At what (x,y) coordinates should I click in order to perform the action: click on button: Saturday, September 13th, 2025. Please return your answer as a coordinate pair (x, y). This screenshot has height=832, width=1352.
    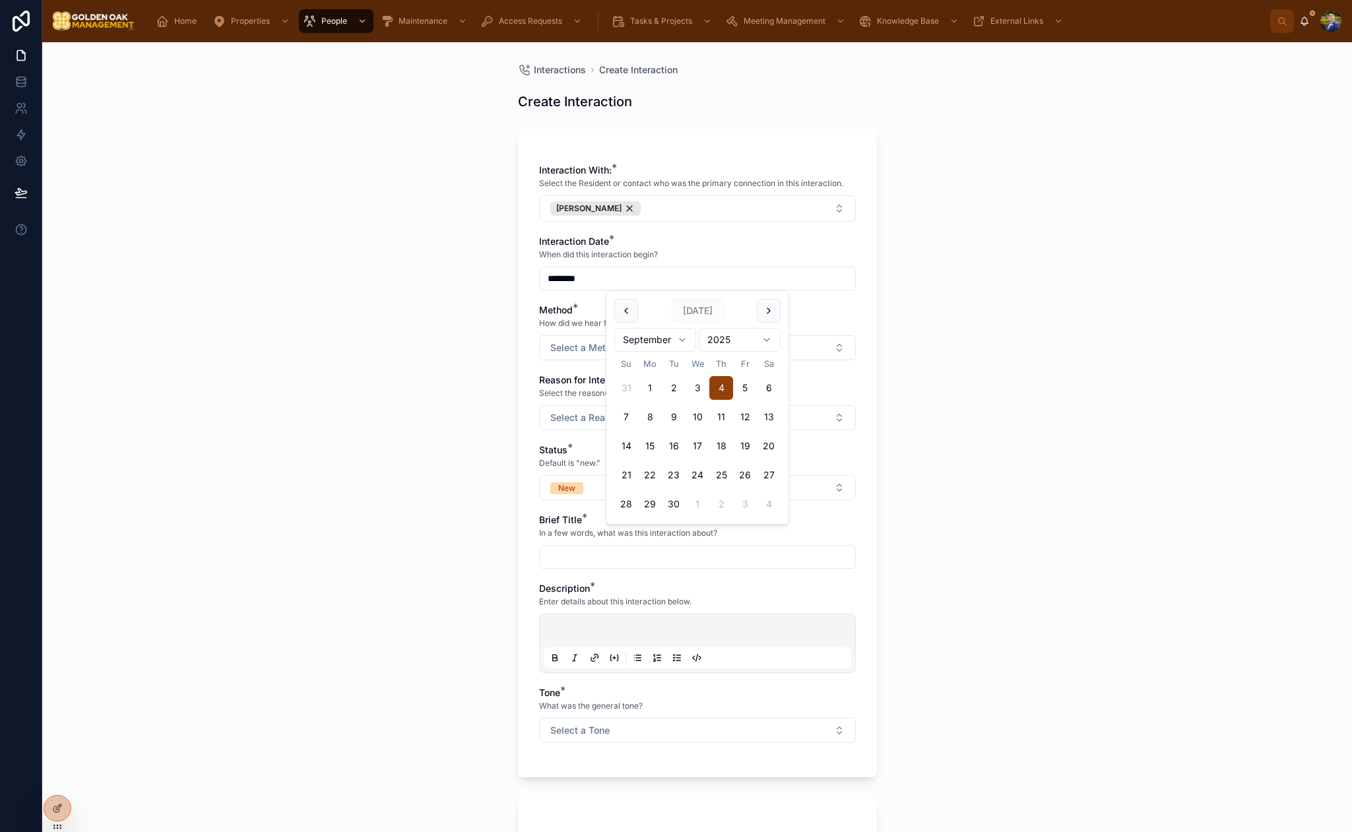
    Looking at the image, I should click on (769, 417).